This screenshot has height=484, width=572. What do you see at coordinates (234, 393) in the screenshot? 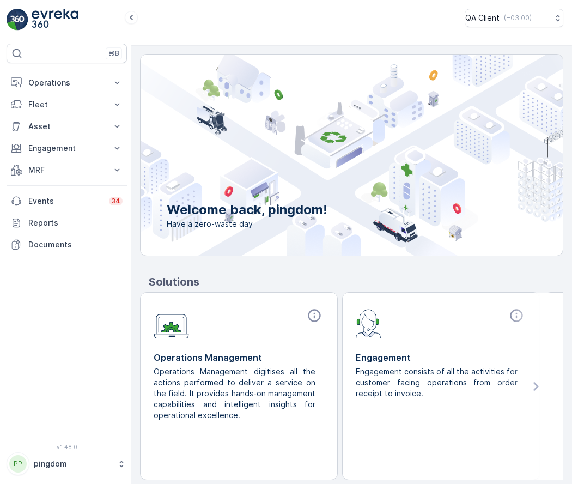
I see `p: Operations Management digitises all the actions performed to deliver a service on the field. It p...` at bounding box center [234, 393].